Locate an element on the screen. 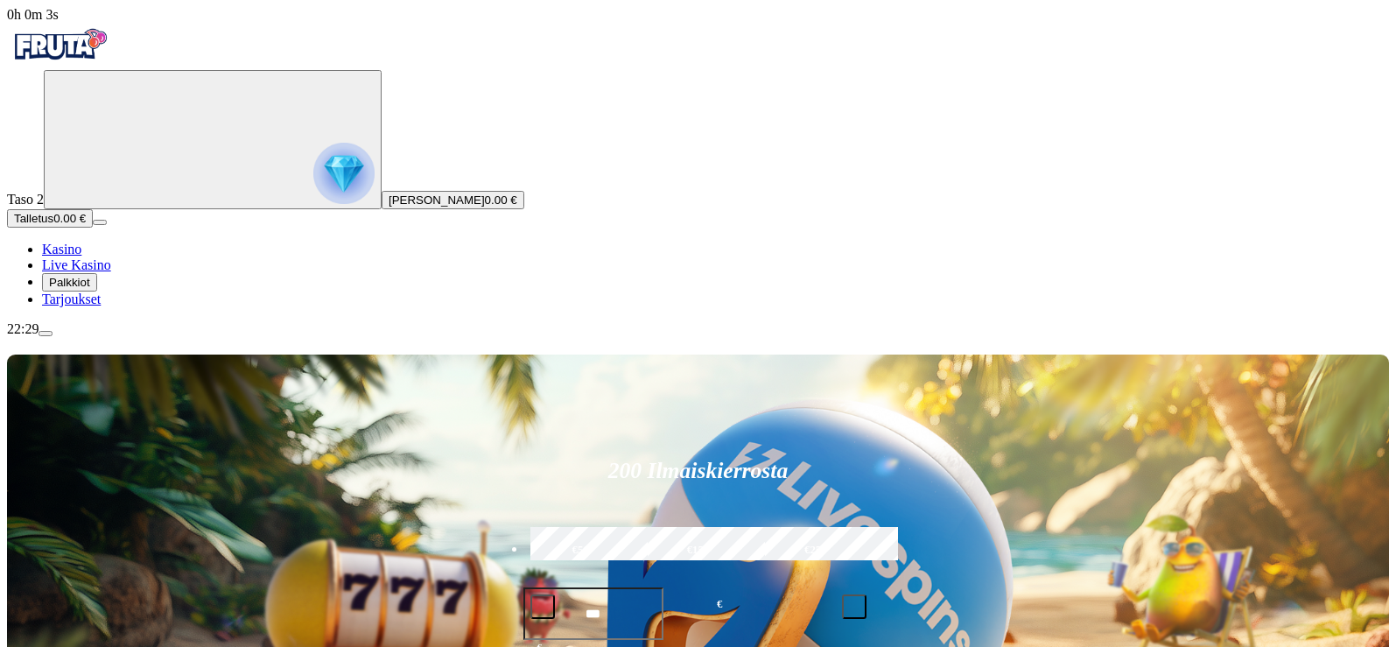 The width and height of the screenshot is (1396, 647). label: €250 is located at coordinates (815, 550).